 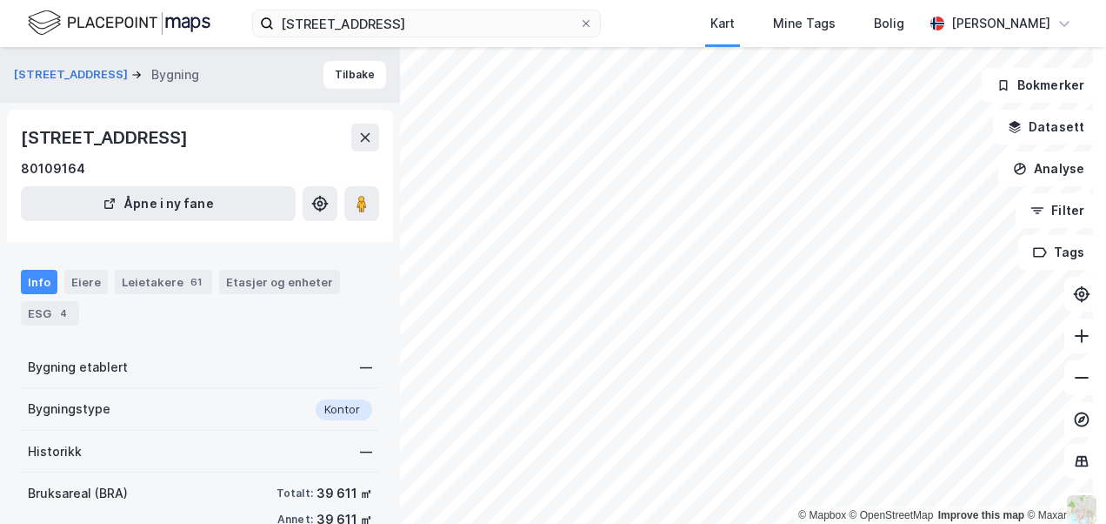 What do you see at coordinates (196, 282) in the screenshot?
I see `div: 61` at bounding box center [196, 282].